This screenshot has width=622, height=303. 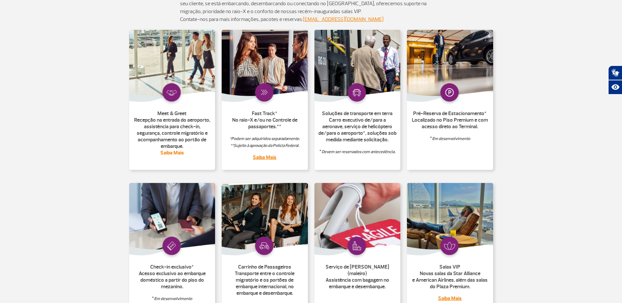 I want to click on p: Carro executivo de/para a aeronave, serviço de helicóptero de/para o aeroporto*, soluções sob med..., so click(x=358, y=127).